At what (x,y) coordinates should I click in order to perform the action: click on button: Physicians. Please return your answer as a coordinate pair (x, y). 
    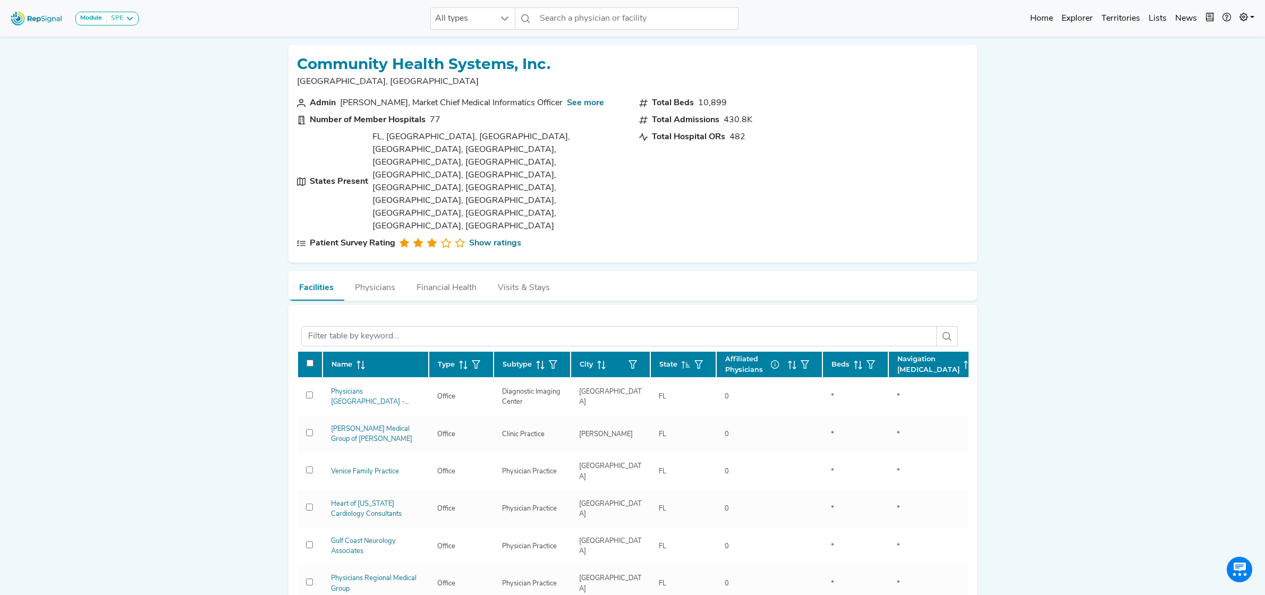
    Looking at the image, I should click on (375, 285).